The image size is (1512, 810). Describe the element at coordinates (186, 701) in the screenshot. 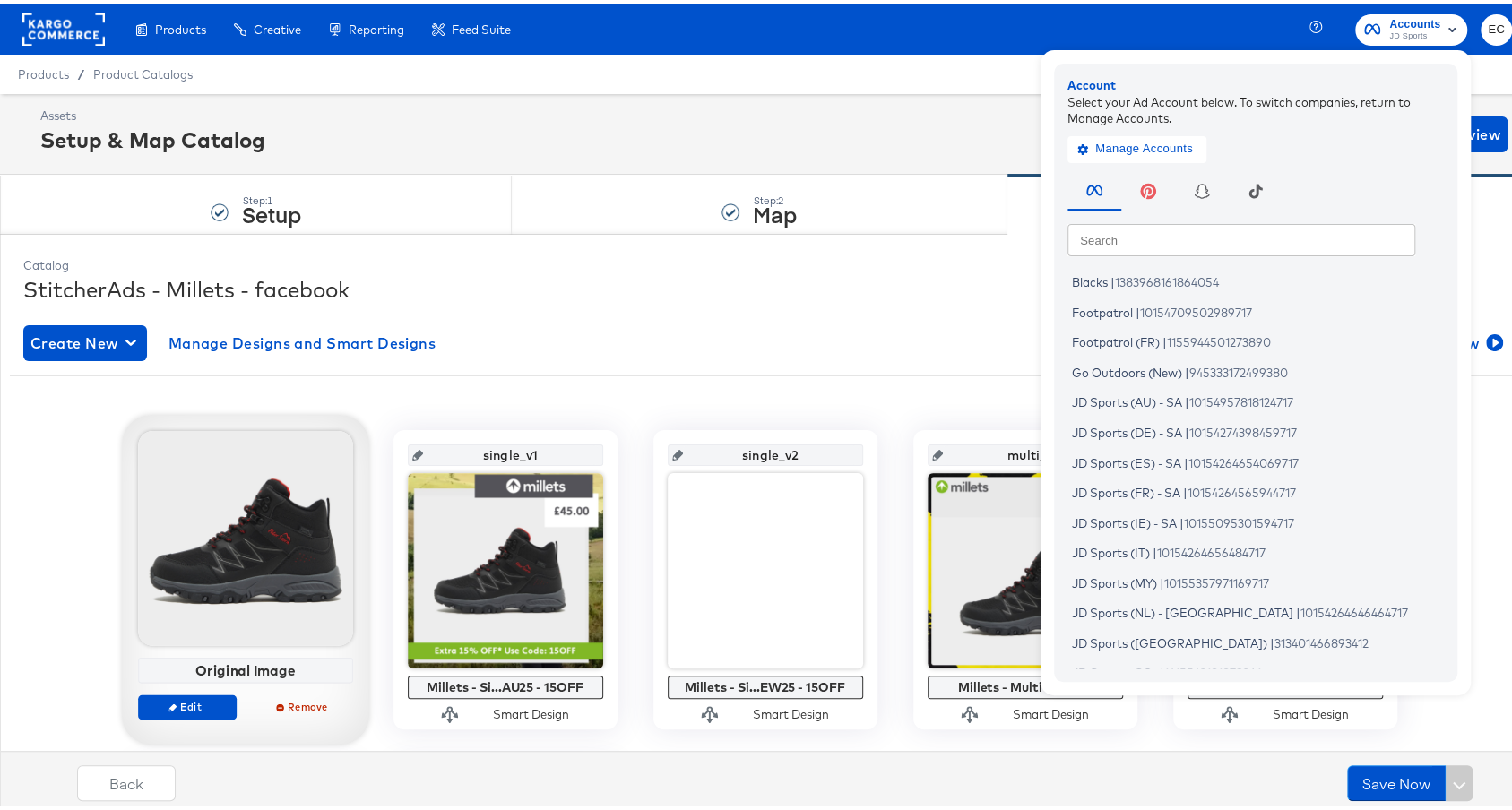

I see `span: Edit` at that location.